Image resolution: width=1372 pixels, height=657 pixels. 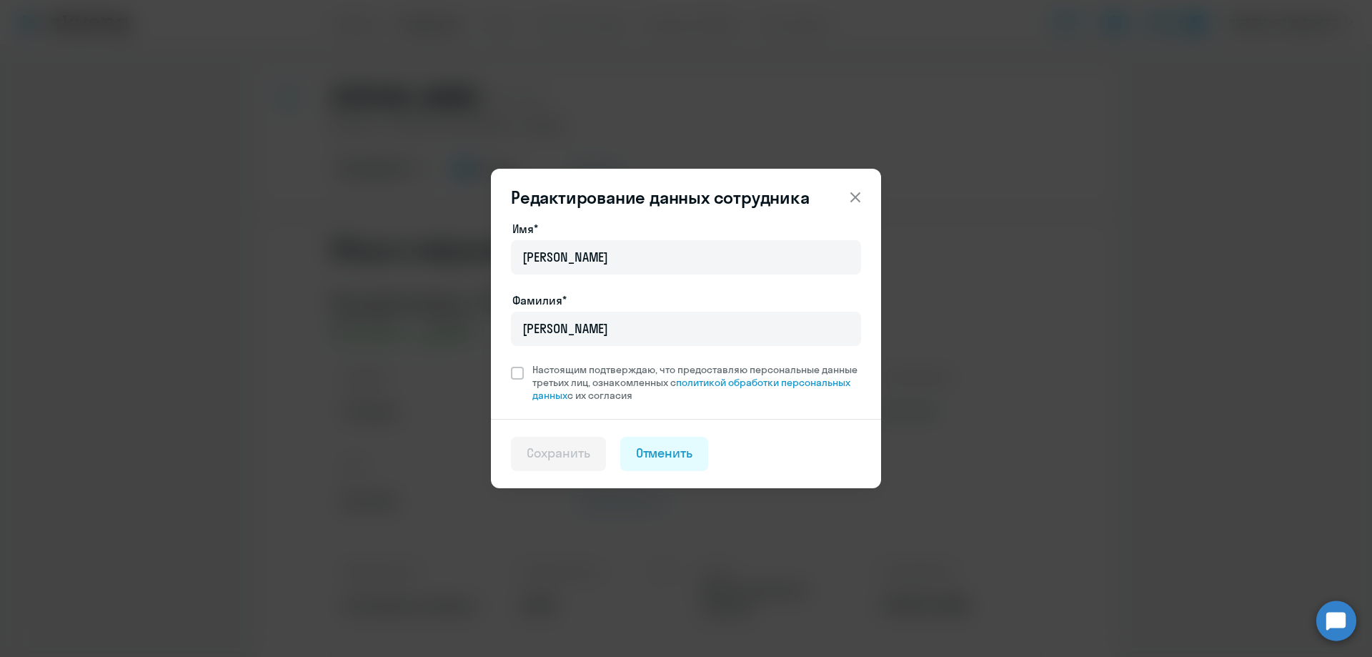 What do you see at coordinates (697, 382) in the screenshot?
I see `span: Настоящим подтверждаю, что предоставляю персональные данные третьих лиц, ознакомленных с с их сог...` at bounding box center [697, 382].